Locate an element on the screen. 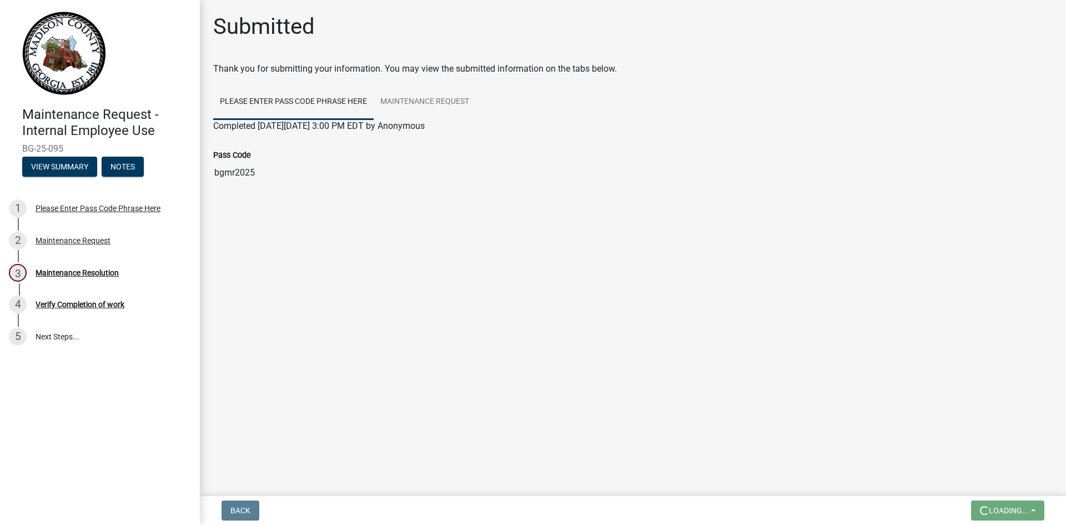  button: View Summary is located at coordinates (59, 167).